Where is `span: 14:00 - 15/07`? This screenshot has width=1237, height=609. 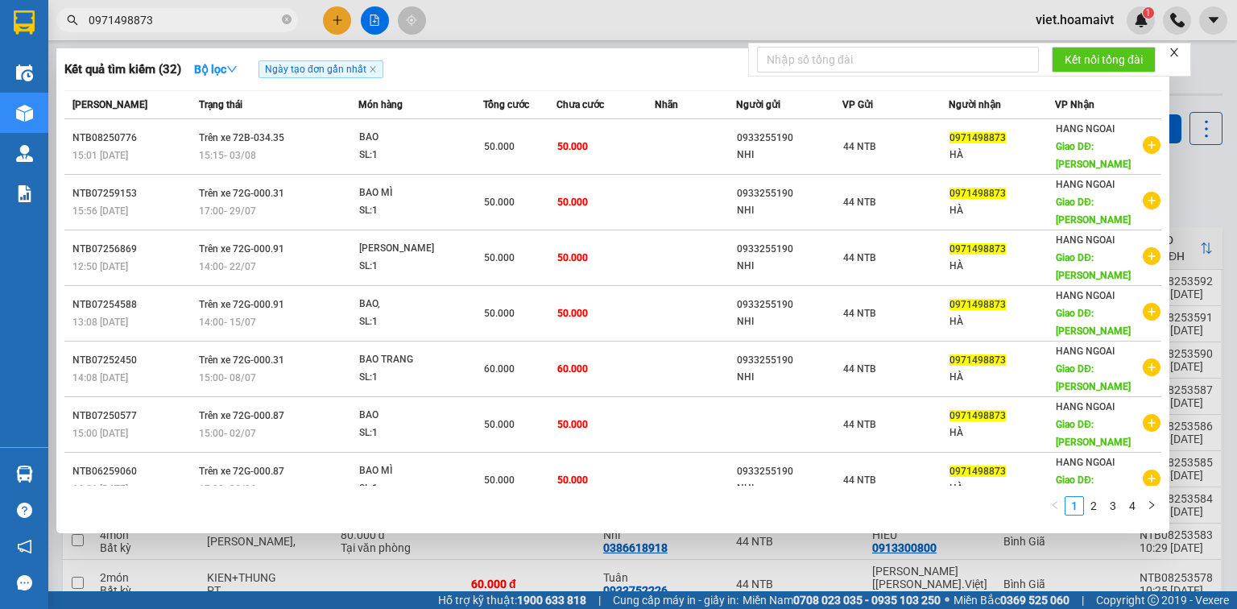
span: 14:00 - 15/07 is located at coordinates (227, 322).